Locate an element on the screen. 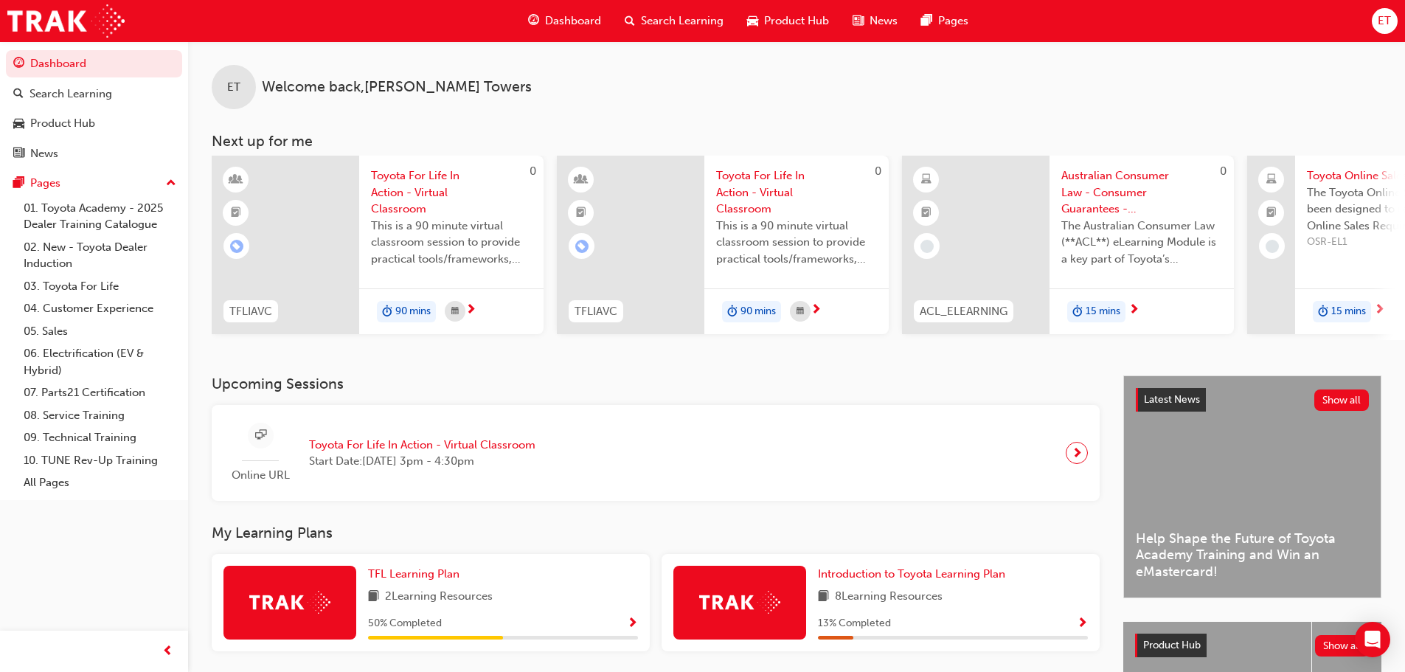 This screenshot has width=1405, height=672. span: Australian Consumer Law - Consumer Guarantees - eLearning module is located at coordinates (1142, 193).